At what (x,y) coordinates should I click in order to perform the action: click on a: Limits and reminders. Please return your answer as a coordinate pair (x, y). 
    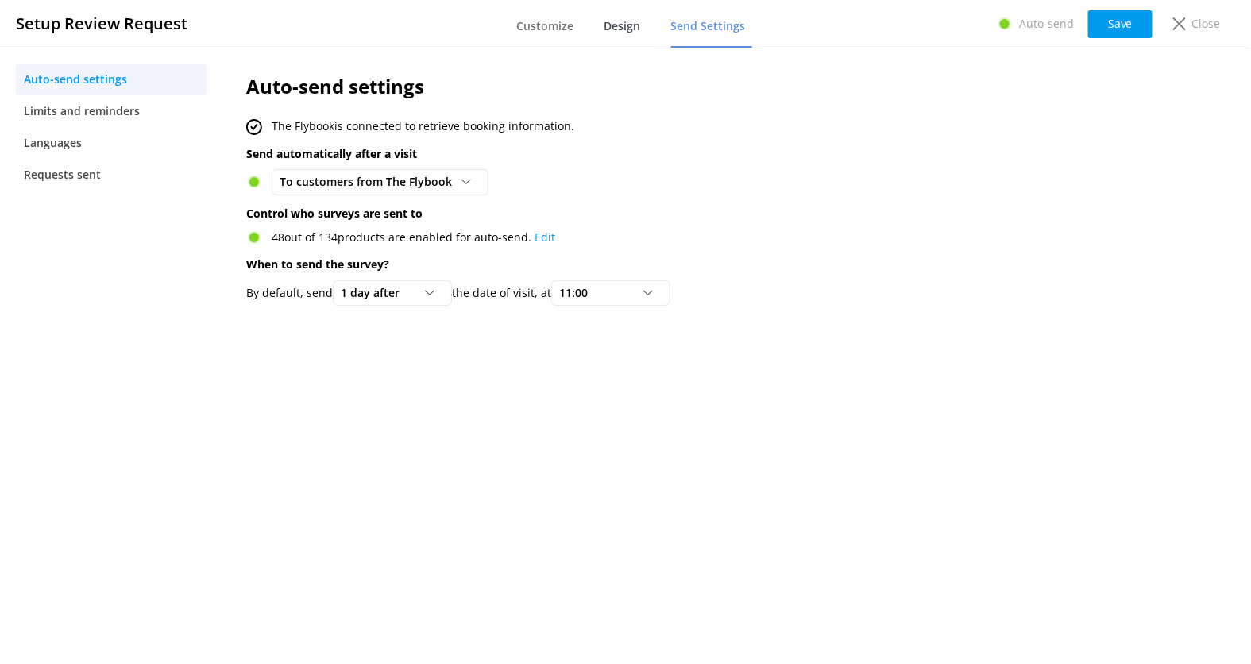
    Looking at the image, I should click on (111, 111).